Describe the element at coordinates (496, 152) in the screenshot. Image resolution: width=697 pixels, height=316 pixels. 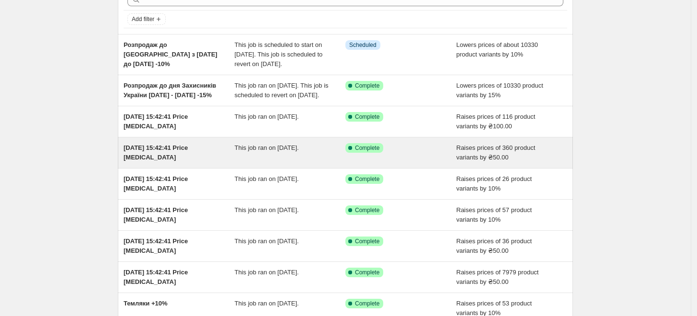
I see `span: Raises prices of 360 product variants by ₴50.00` at that location.